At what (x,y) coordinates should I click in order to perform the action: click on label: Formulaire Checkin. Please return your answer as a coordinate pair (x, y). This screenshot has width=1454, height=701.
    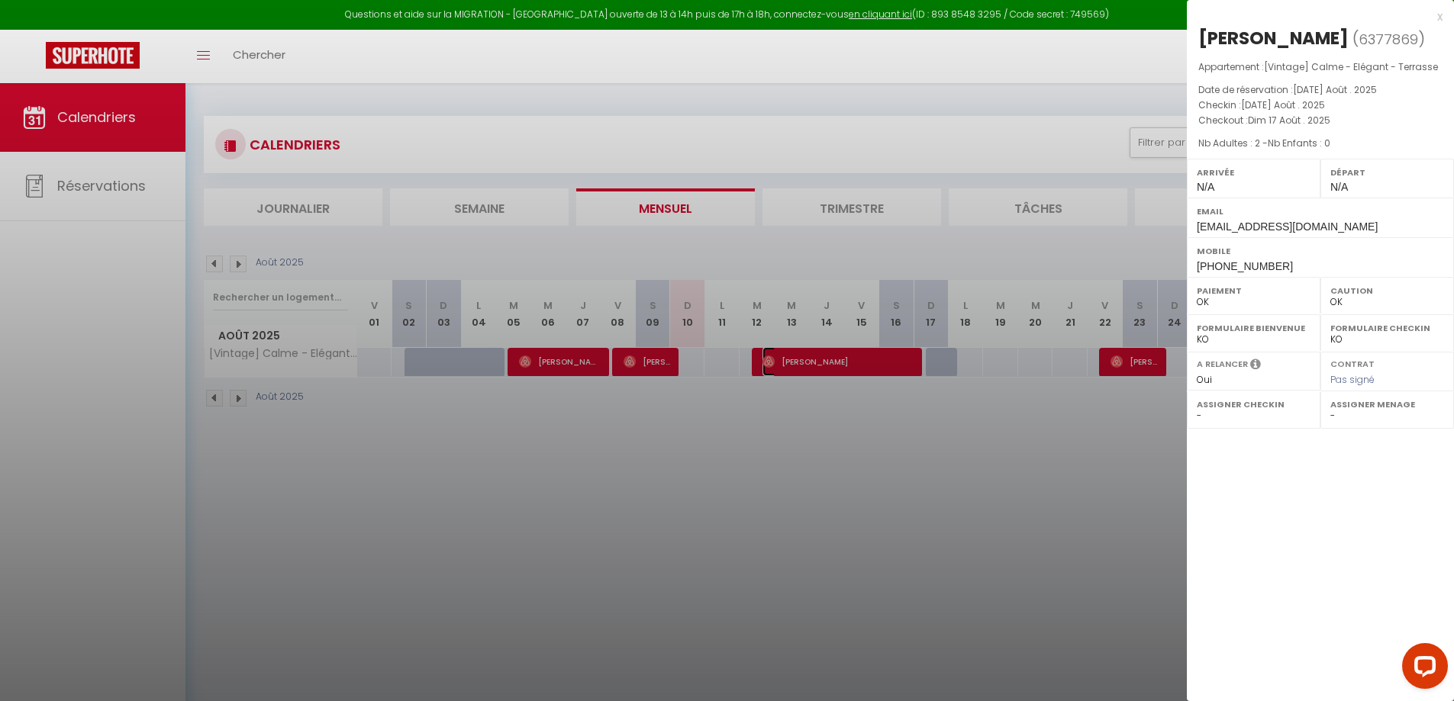
    Looking at the image, I should click on (1387, 328).